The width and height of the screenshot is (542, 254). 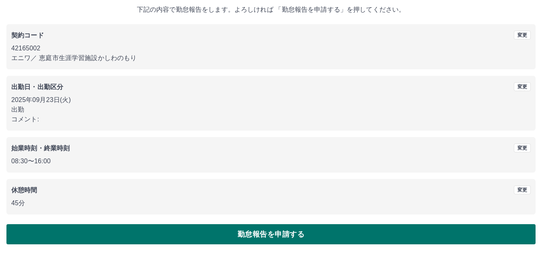 What do you see at coordinates (271, 109) in the screenshot?
I see `p: 出勤` at bounding box center [271, 109].